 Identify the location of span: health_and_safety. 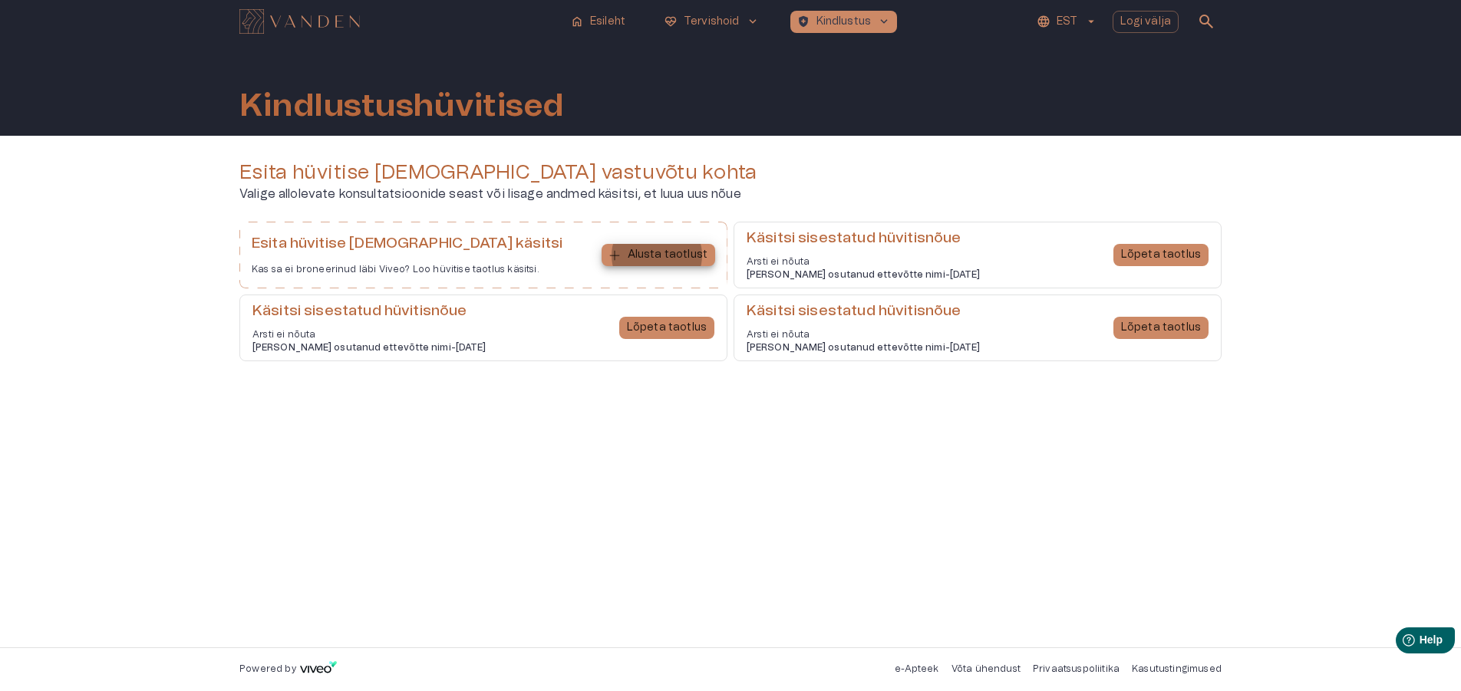
(803, 21).